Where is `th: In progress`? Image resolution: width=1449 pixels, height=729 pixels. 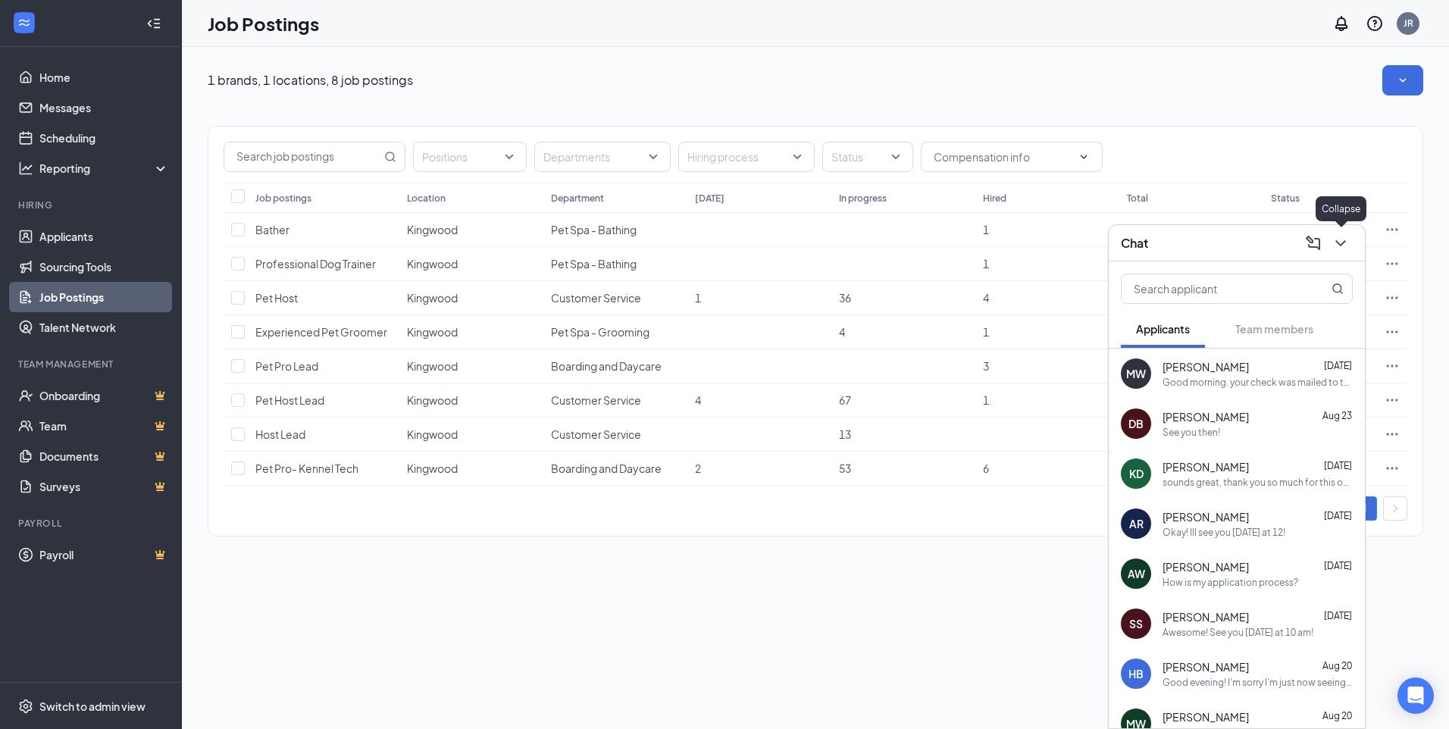
th: In progress is located at coordinates (903, 198).